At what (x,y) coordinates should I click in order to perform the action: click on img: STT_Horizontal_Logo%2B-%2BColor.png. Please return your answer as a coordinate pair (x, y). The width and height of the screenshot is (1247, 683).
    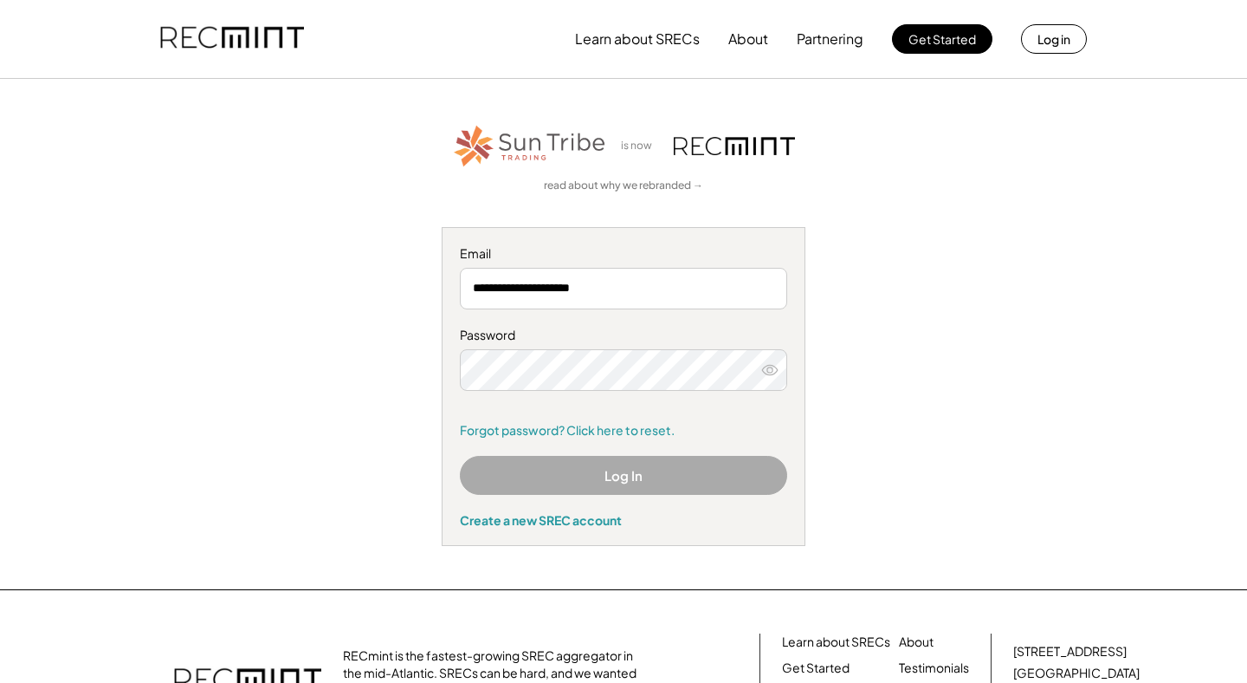
    Looking at the image, I should click on (530, 146).